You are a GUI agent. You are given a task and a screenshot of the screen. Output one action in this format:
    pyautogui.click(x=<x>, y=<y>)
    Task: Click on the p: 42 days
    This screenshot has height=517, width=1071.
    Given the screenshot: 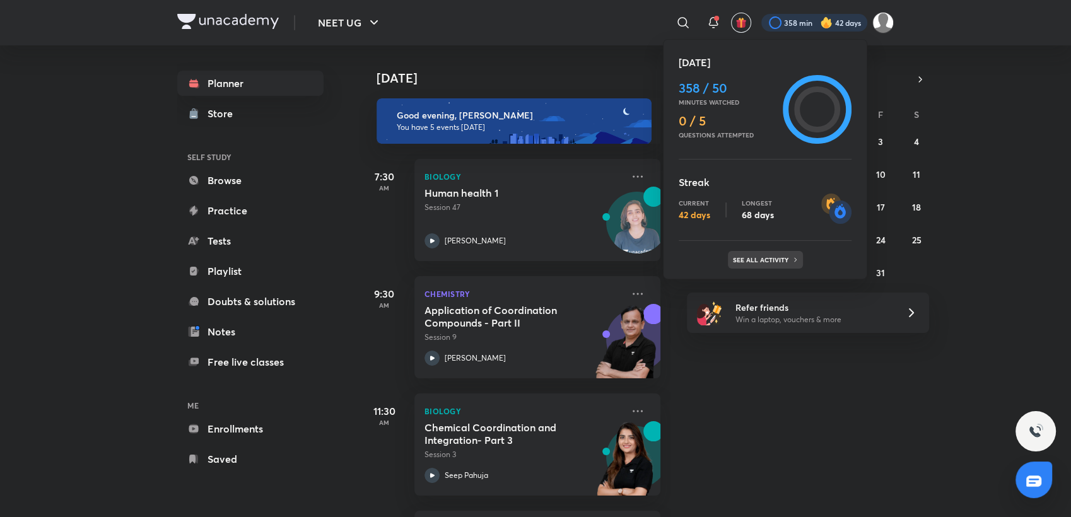 What is the action you would take?
    pyautogui.click(x=695, y=215)
    